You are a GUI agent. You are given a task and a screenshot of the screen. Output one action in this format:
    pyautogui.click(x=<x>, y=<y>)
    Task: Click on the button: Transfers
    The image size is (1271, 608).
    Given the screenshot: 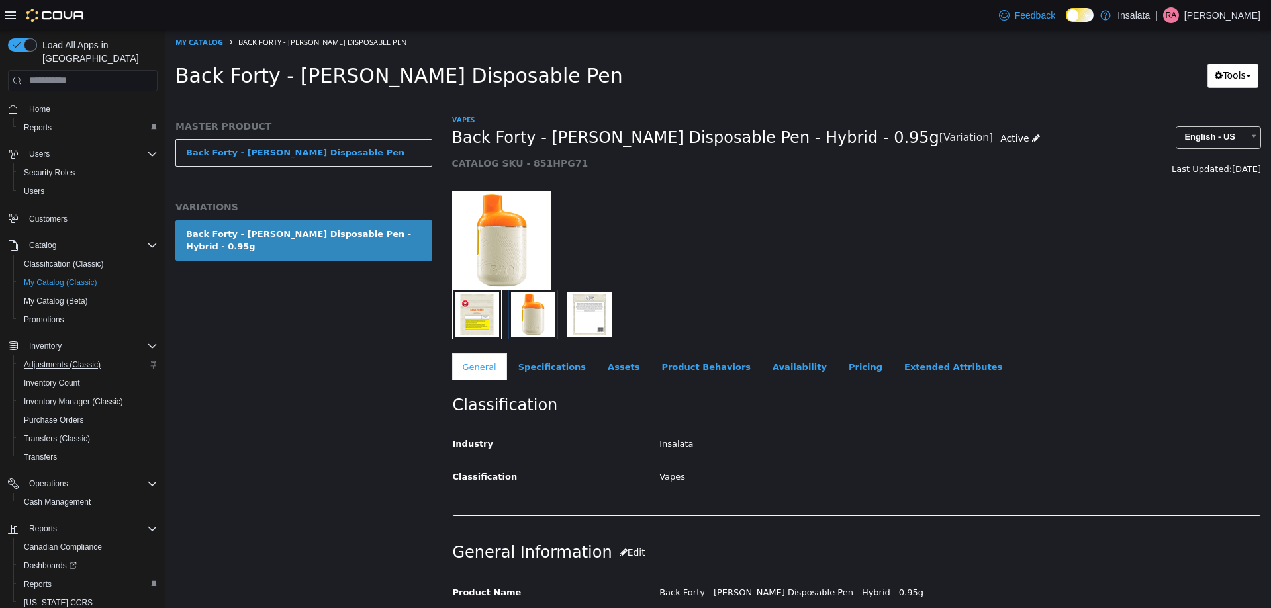 What is the action you would take?
    pyautogui.click(x=88, y=457)
    